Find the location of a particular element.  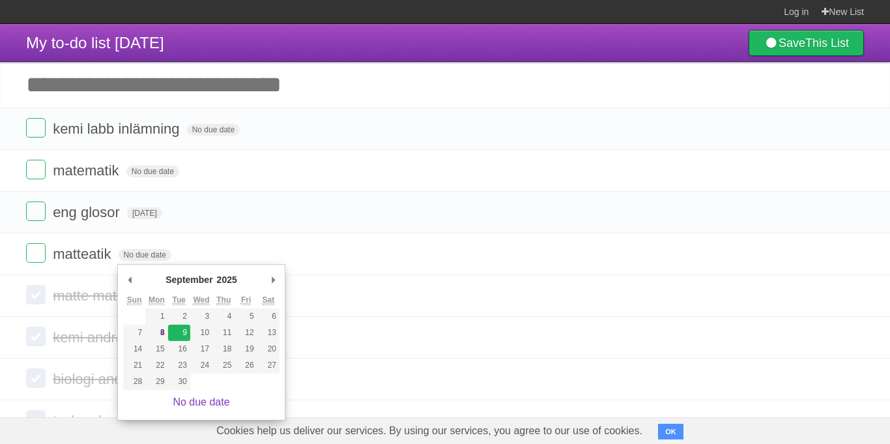

abbr: Tuesday is located at coordinates (179, 300).